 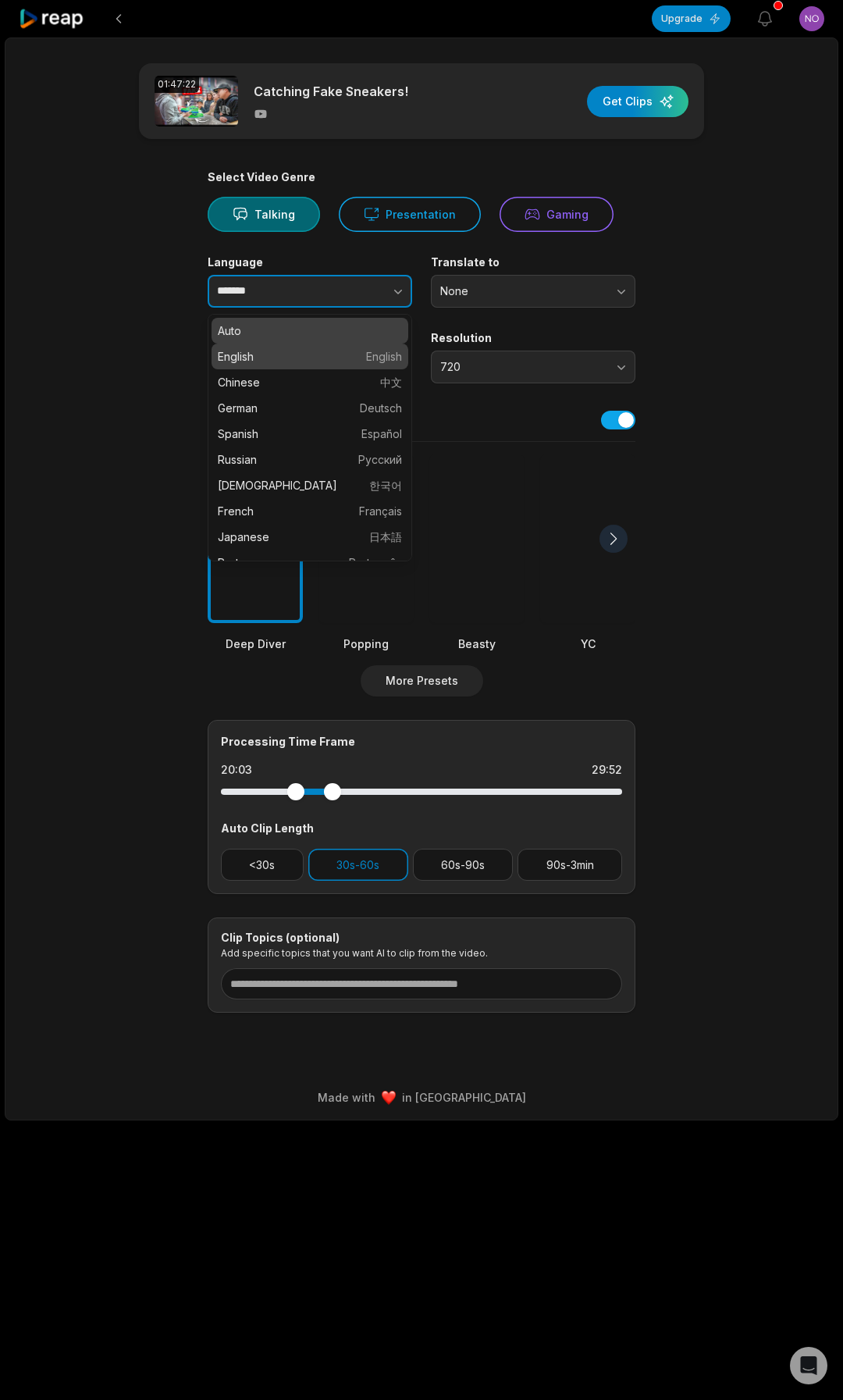 What do you see at coordinates (310, 407) in the screenshot?
I see `p: German` at bounding box center [310, 407].